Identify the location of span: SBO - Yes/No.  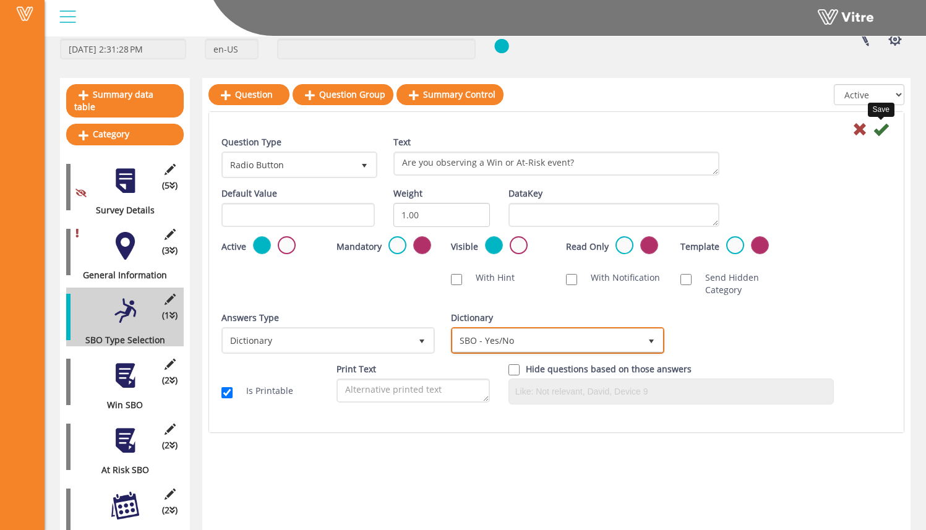
(546, 340).